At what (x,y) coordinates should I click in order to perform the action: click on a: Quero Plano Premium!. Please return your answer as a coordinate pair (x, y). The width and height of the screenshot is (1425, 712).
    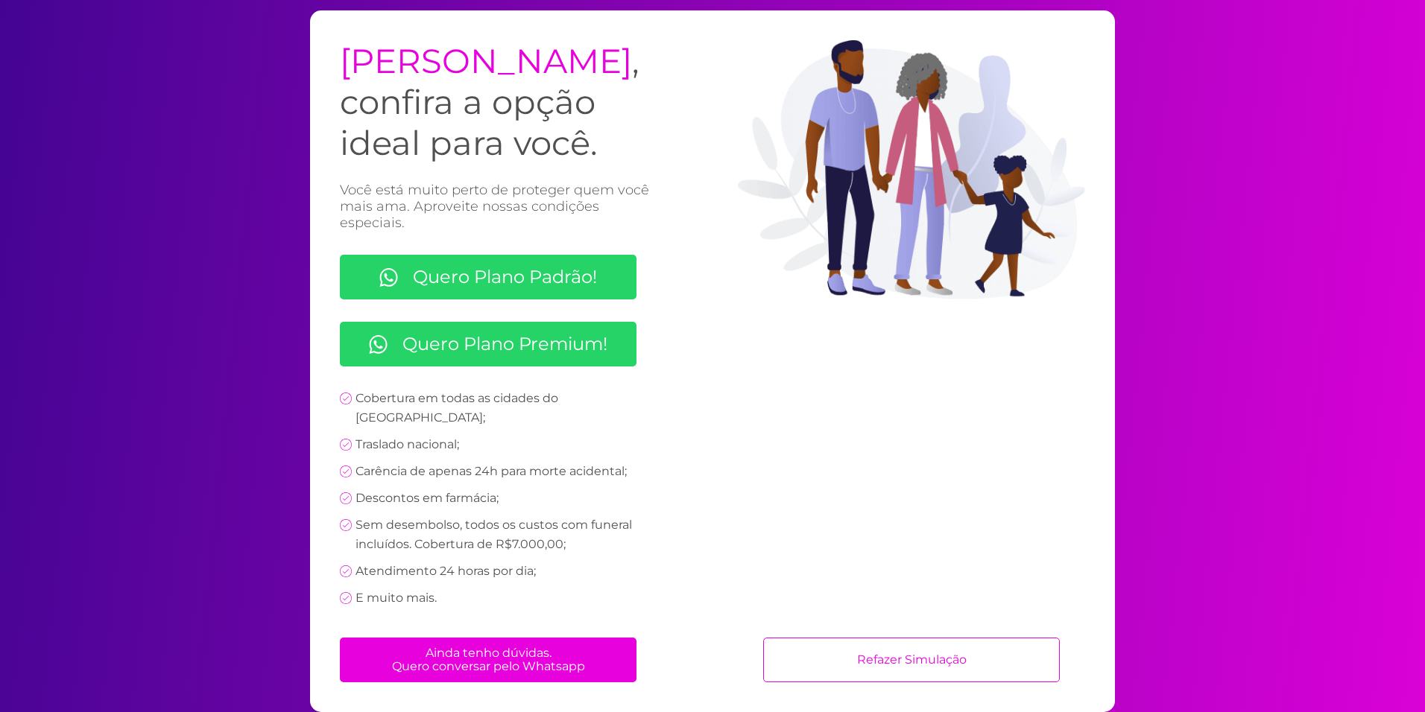
    Looking at the image, I should click on (488, 344).